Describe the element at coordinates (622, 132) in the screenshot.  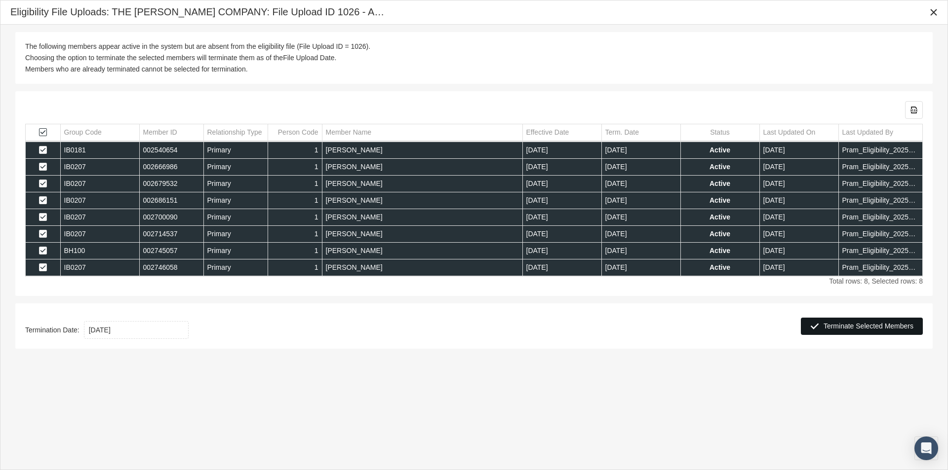
I see `div: Term. Date` at that location.